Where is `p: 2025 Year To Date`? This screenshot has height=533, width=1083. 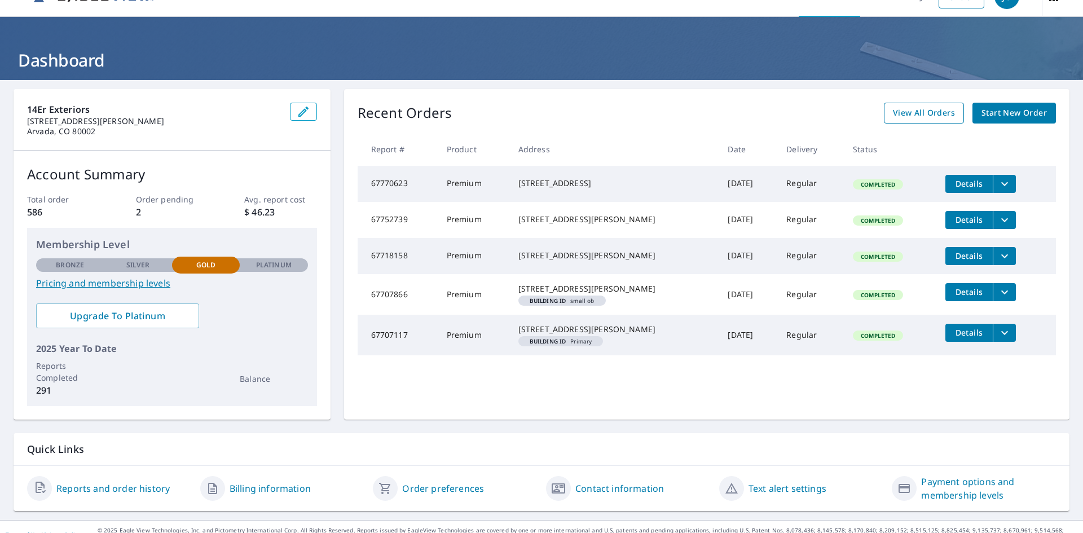 p: 2025 Year To Date is located at coordinates (172, 349).